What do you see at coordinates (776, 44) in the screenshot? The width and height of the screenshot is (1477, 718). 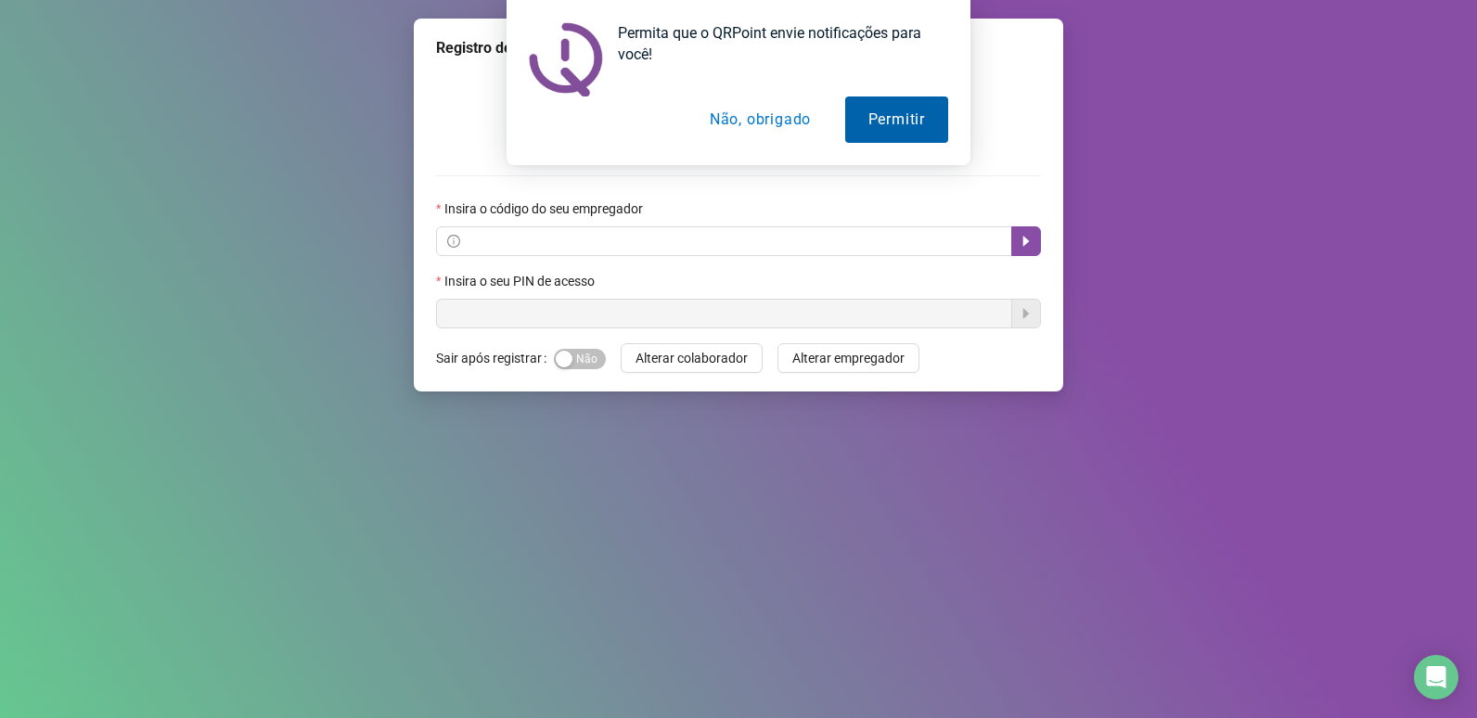 I see `div: Permita que o QRPoint envie notificações para você!` at bounding box center [776, 44].